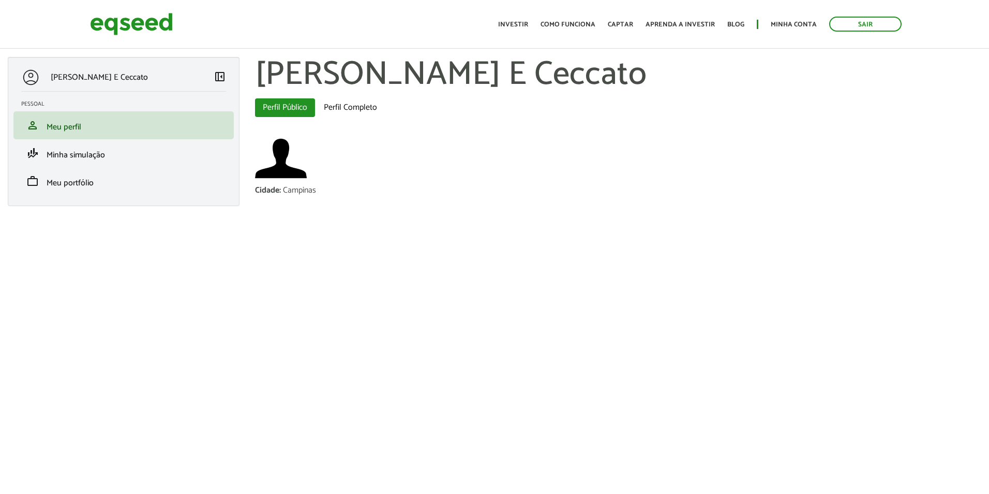 The width and height of the screenshot is (989, 494). Describe the element at coordinates (70, 183) in the screenshot. I see `span: Meu portfólio` at that location.